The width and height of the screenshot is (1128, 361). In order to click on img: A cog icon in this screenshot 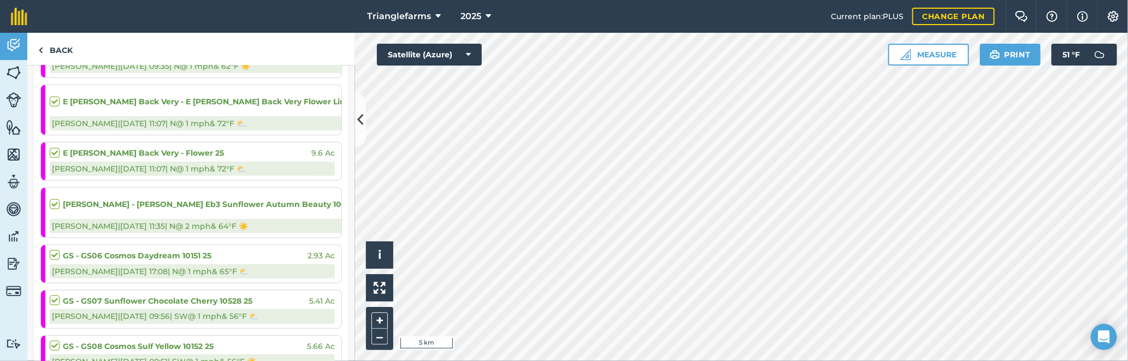, I will do `click(1114, 16)`.